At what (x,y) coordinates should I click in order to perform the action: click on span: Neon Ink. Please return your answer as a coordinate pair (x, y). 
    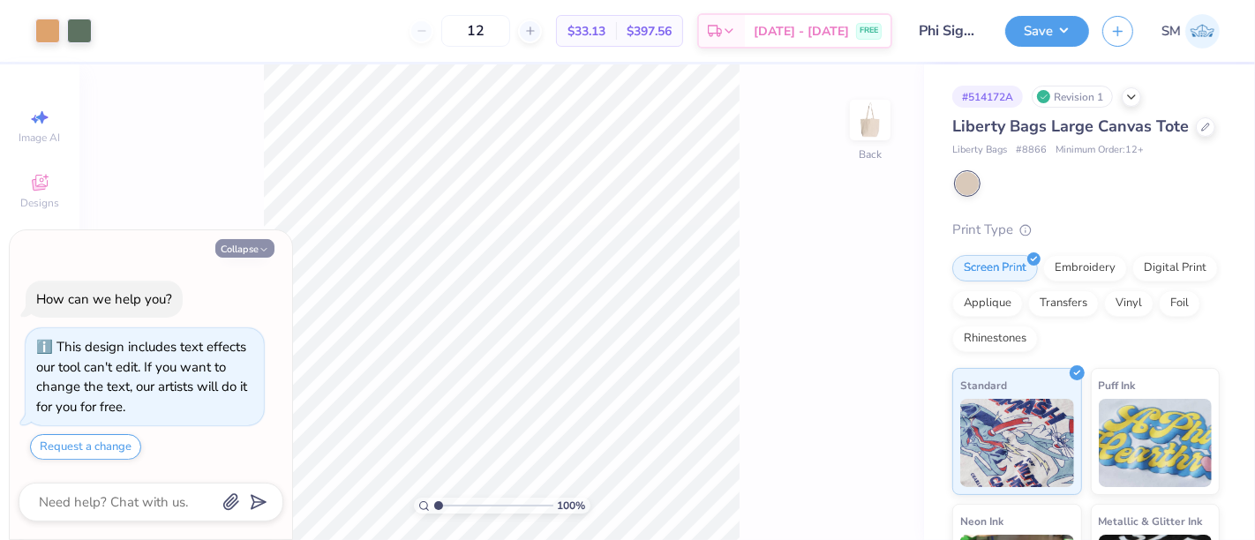
    Looking at the image, I should click on (981, 521).